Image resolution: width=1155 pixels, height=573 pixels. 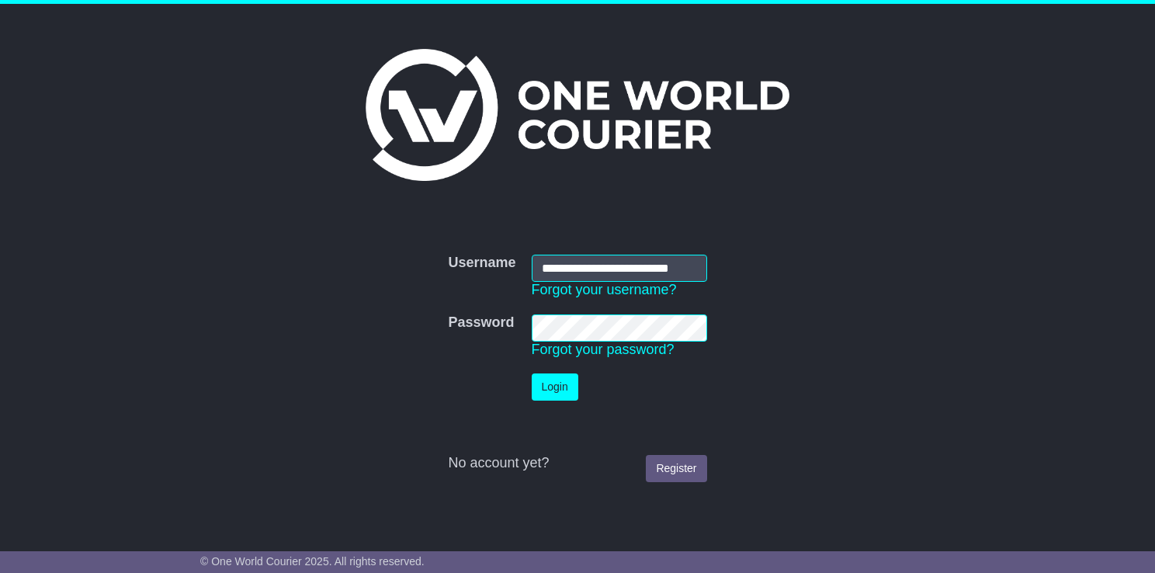 I want to click on label: Password, so click(x=480, y=323).